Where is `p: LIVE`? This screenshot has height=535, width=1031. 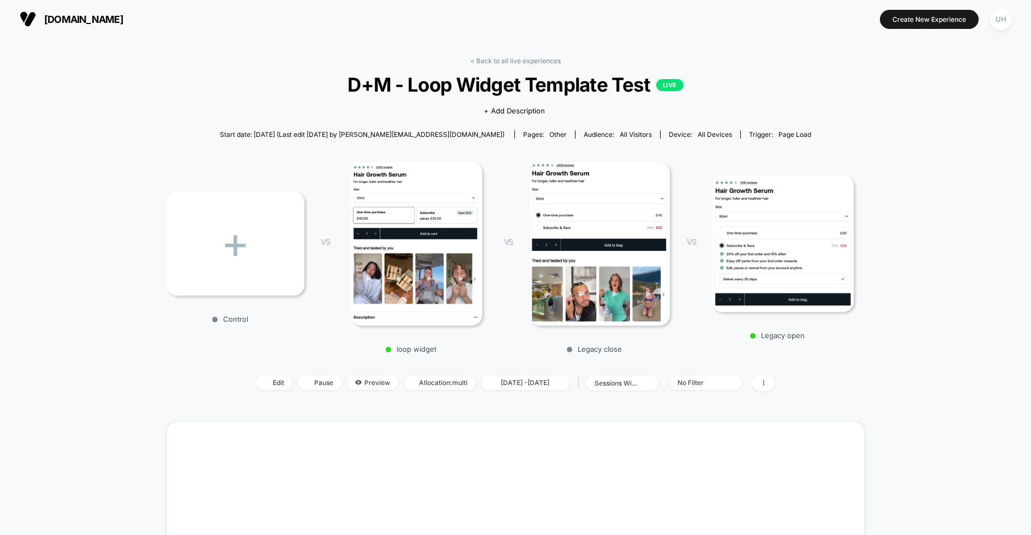 p: LIVE is located at coordinates (670, 85).